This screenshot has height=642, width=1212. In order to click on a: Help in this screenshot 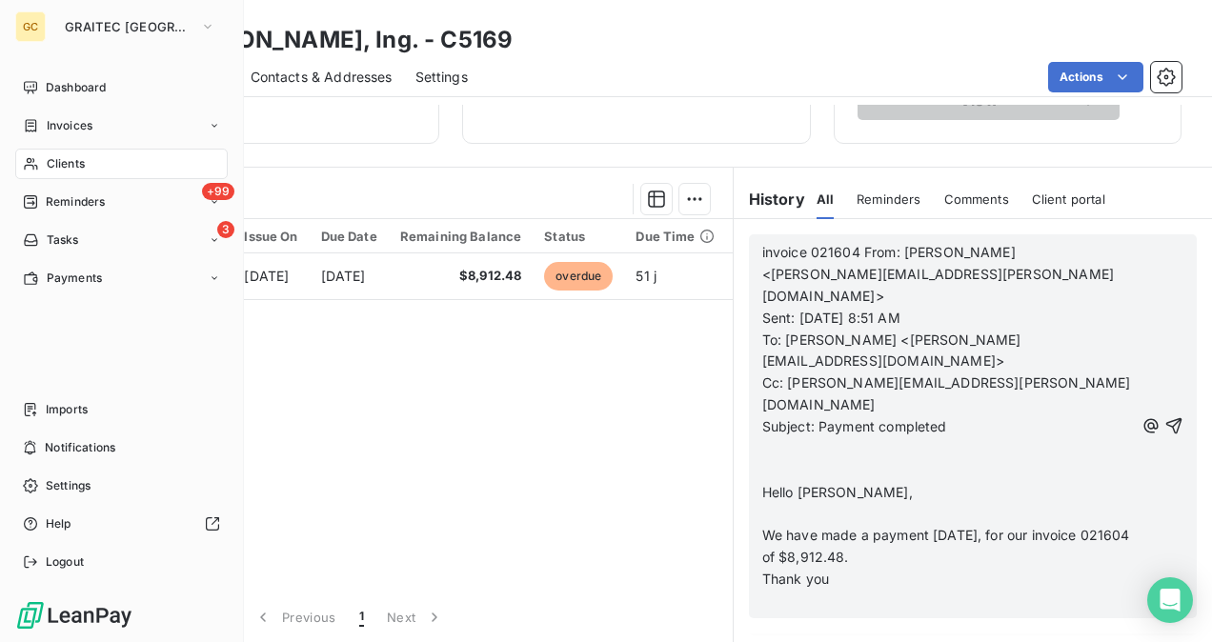, I will do `click(121, 524)`.